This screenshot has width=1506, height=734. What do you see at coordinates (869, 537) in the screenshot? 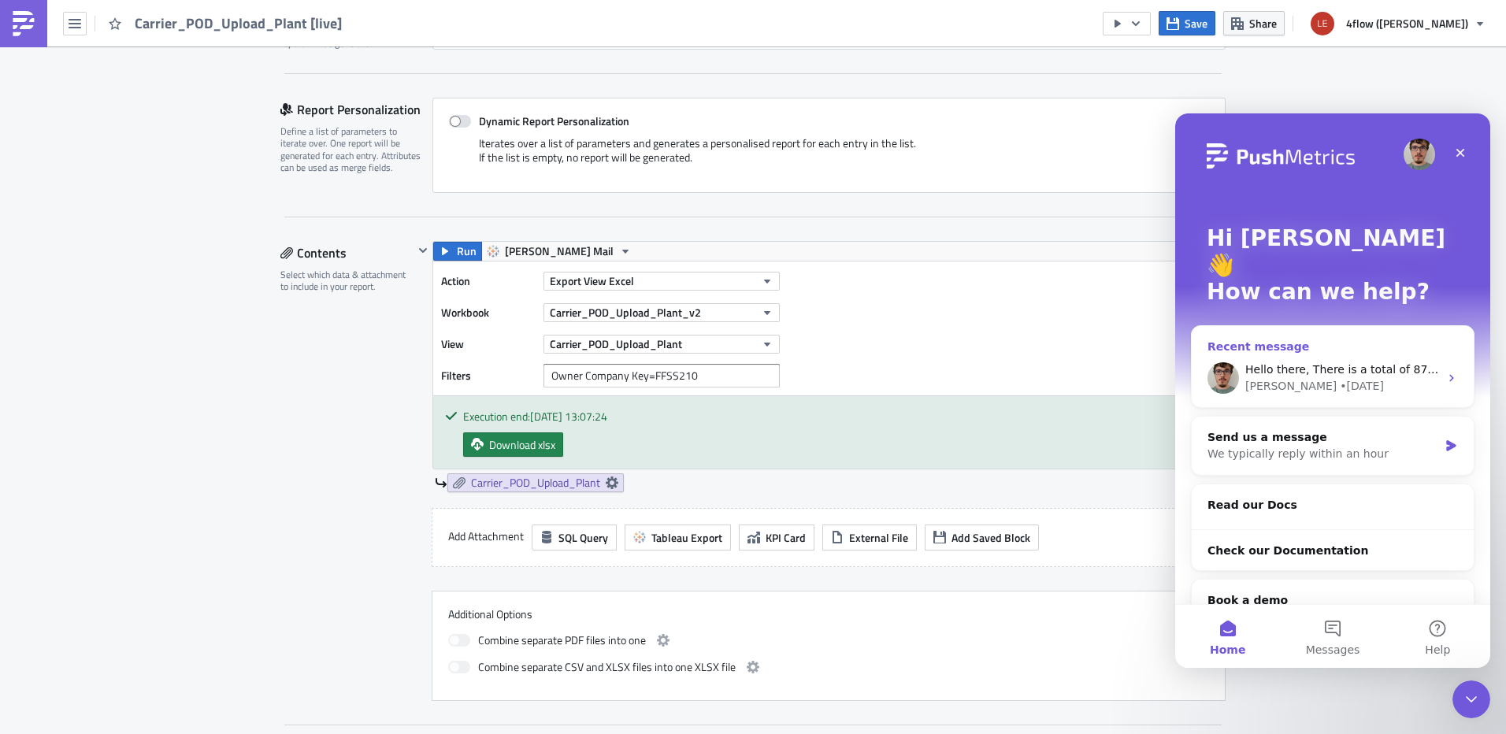
I see `button: External File` at bounding box center [869, 537].